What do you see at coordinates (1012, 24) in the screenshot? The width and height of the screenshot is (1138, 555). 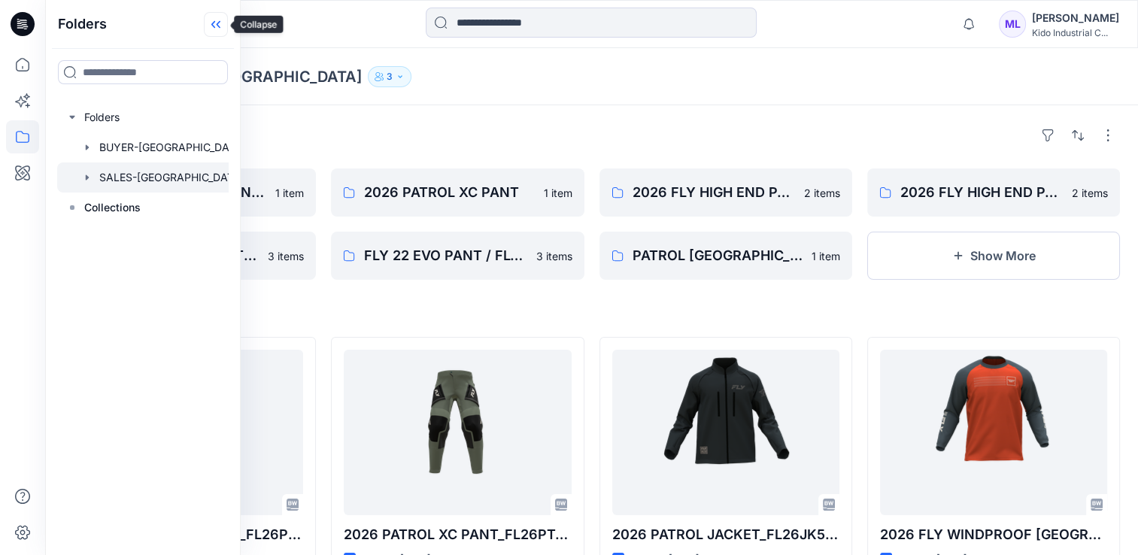 I see `div: ML` at bounding box center [1012, 24].